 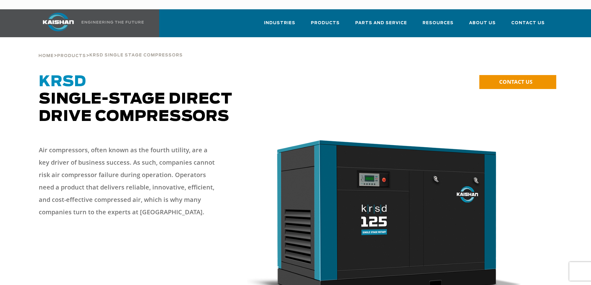 I want to click on a: CONTACT US, so click(x=518, y=82).